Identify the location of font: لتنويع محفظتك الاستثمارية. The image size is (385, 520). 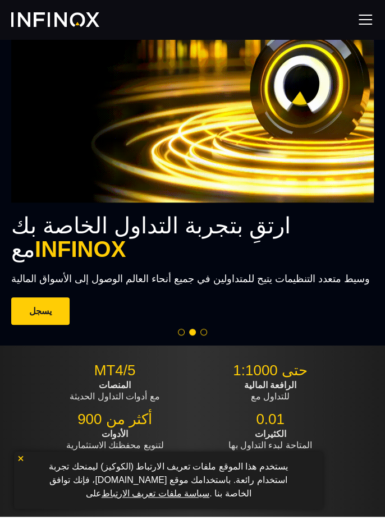
(115, 445).